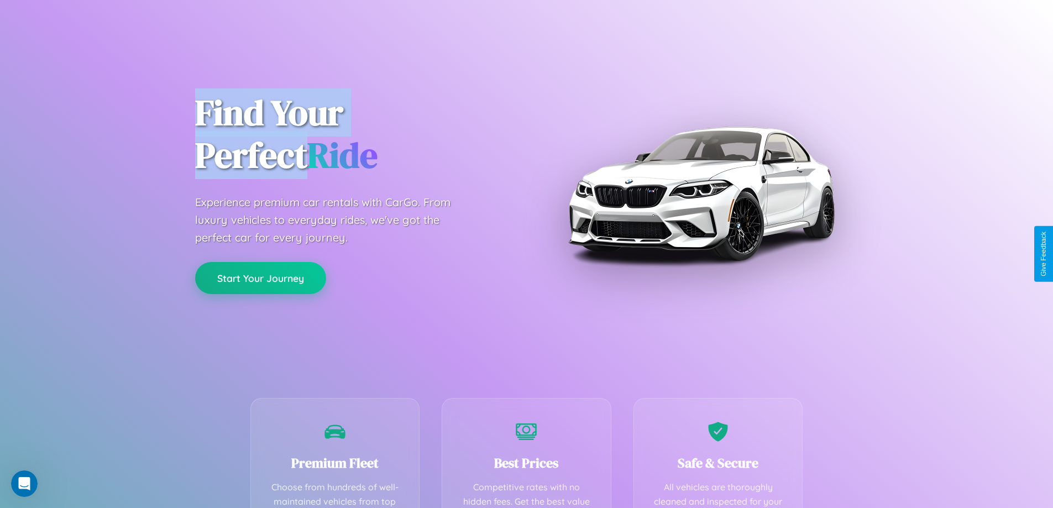 This screenshot has height=508, width=1053. Describe the element at coordinates (701, 193) in the screenshot. I see `img: Premium BMW car rental vehicle` at that location.